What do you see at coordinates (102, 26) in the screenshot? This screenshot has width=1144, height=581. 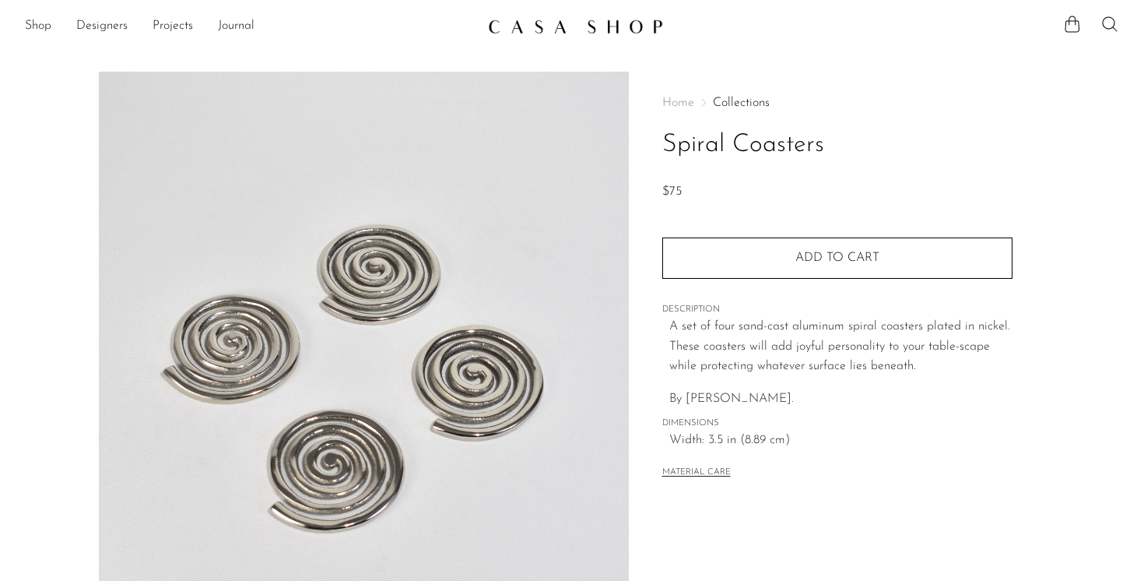 I see `a: Designers` at bounding box center [102, 26].